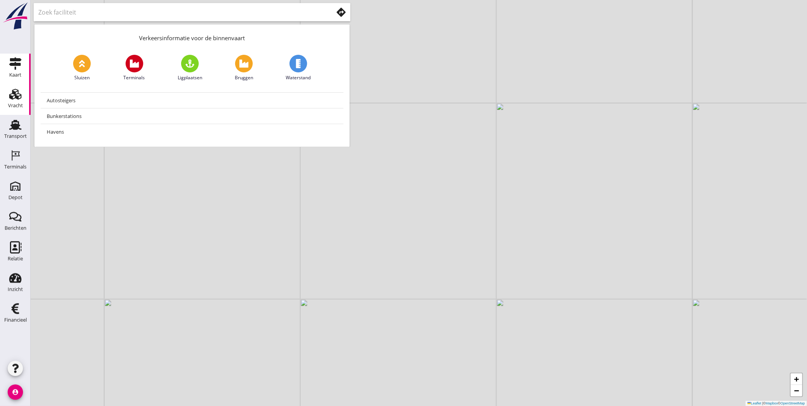 The image size is (807, 406). Describe the element at coordinates (192, 116) in the screenshot. I see `div: Bunkerstations` at that location.